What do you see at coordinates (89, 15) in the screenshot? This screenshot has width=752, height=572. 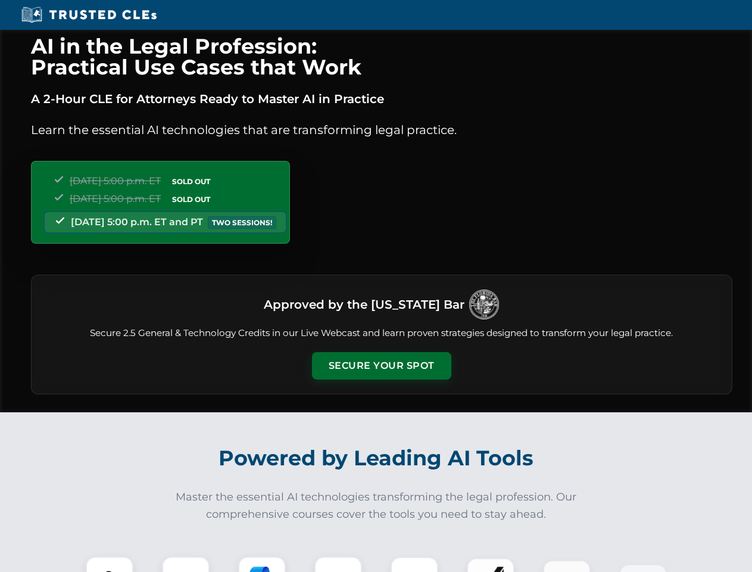 I see `img: Trusted CLEs` at bounding box center [89, 15].